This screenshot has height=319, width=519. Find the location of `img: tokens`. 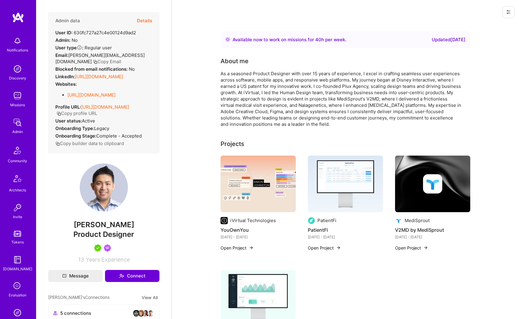

img: tokens is located at coordinates (17, 233).